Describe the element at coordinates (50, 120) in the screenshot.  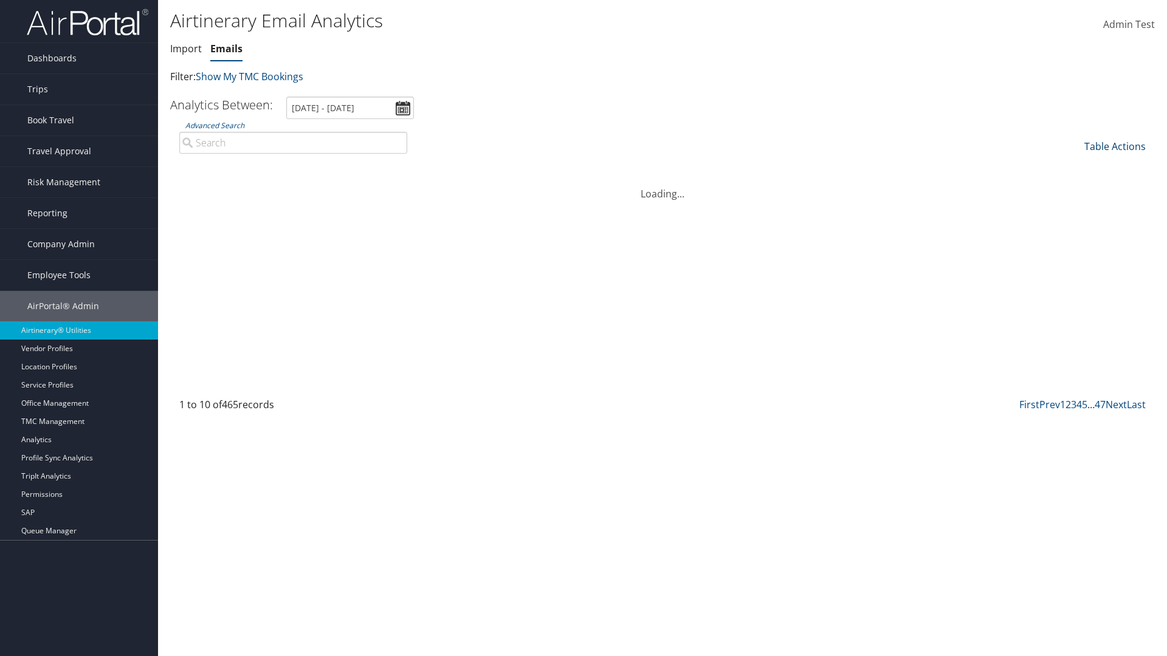
I see `span: Book Travel` at that location.